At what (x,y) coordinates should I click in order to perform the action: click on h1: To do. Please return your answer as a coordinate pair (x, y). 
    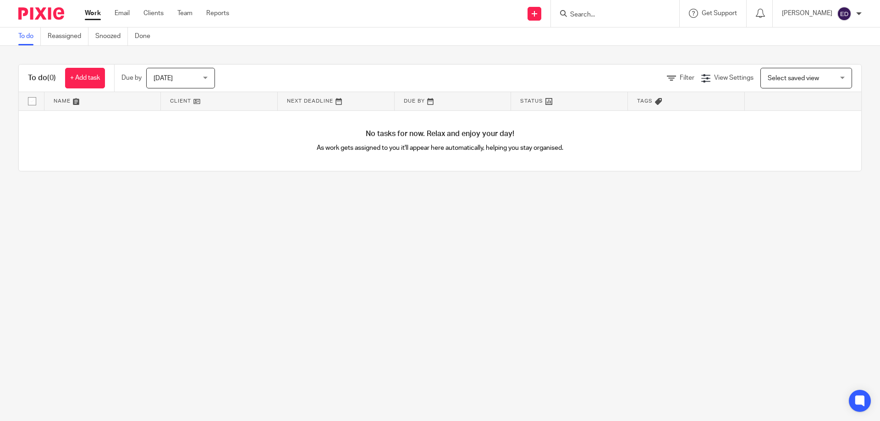
    Looking at the image, I should click on (42, 78).